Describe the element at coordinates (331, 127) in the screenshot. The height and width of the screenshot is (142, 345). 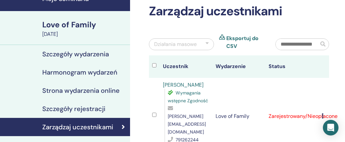
I see `div: Open Intercom Messenger` at that location.